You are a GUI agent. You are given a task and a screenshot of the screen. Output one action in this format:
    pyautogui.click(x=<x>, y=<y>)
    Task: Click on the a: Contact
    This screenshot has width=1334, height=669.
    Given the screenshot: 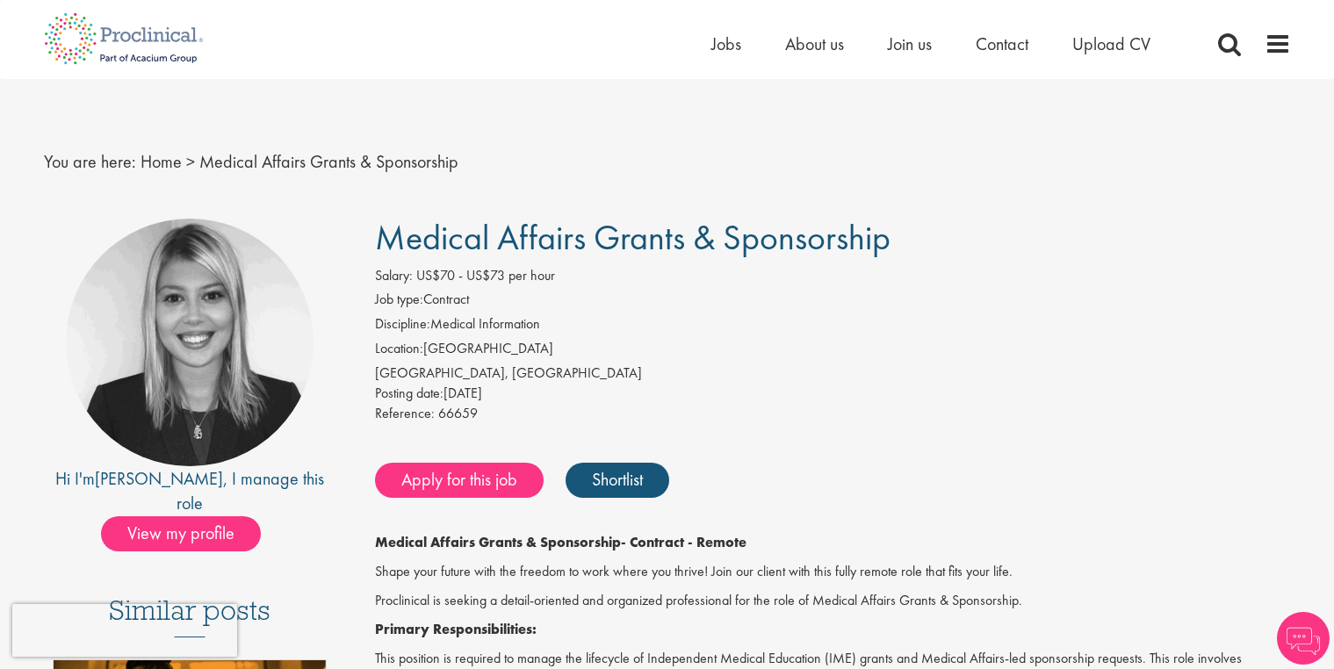 What is the action you would take?
    pyautogui.click(x=1002, y=44)
    